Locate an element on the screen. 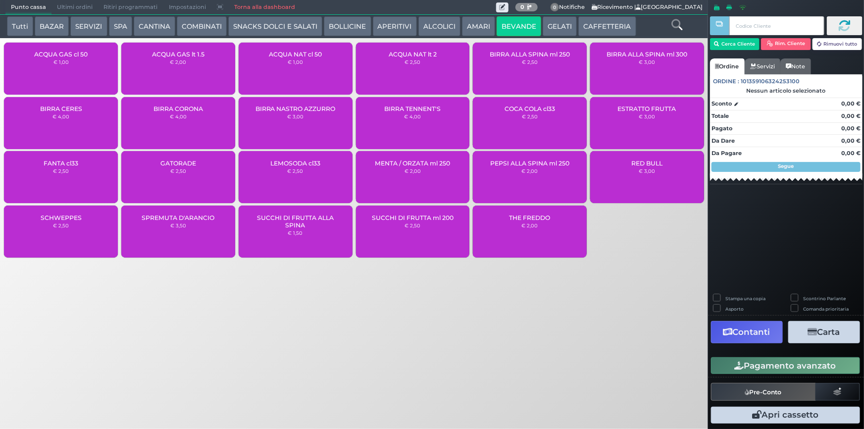 The width and height of the screenshot is (864, 429). button: Carta is located at coordinates (823, 332).